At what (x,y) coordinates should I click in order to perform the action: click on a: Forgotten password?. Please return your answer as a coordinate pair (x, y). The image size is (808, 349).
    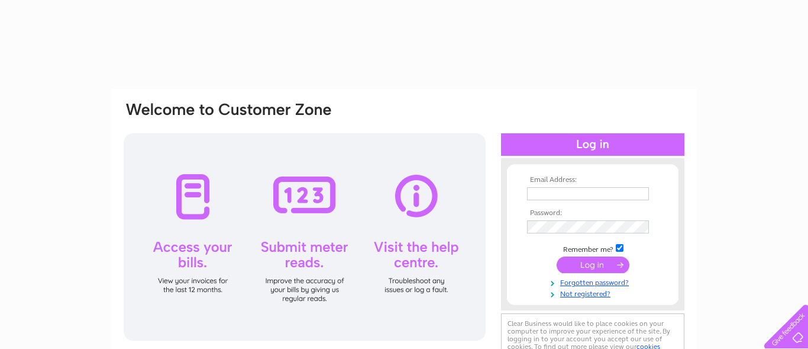
    Looking at the image, I should click on (594, 281).